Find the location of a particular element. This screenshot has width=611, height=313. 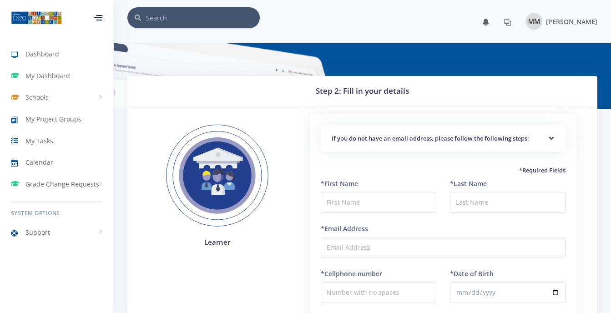

input: Last Name is located at coordinates (508, 202).